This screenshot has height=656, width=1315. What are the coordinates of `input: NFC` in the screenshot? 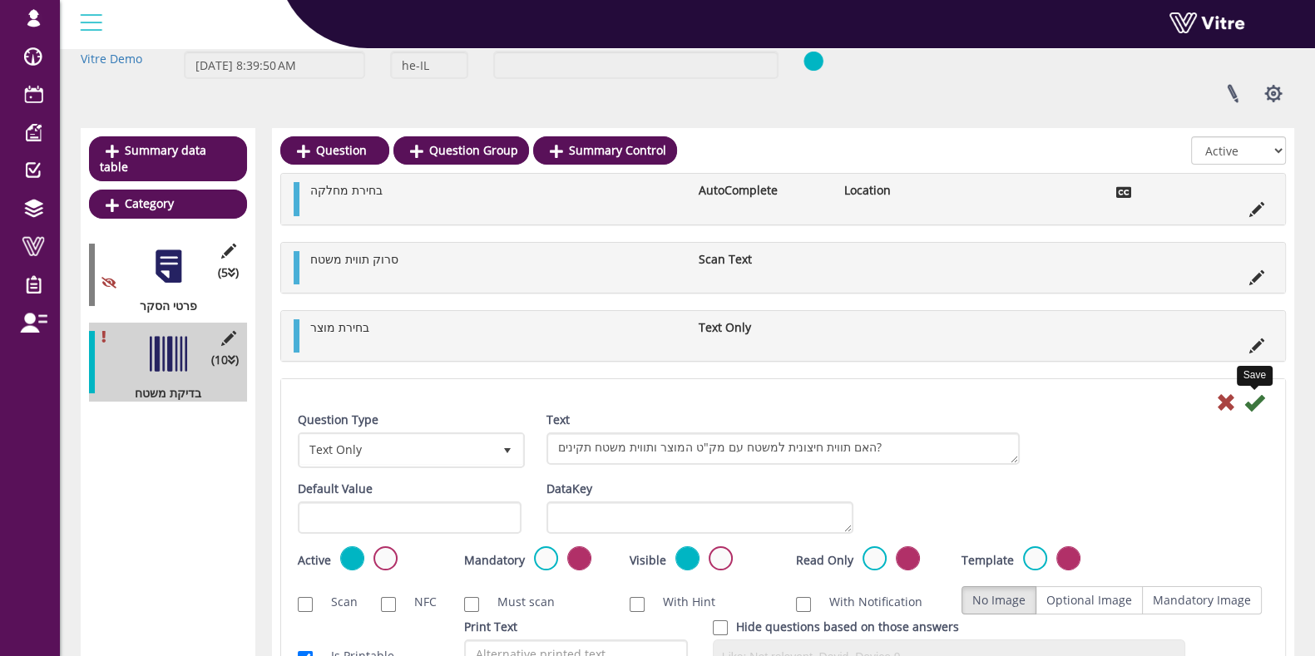 It's located at (389, 605).